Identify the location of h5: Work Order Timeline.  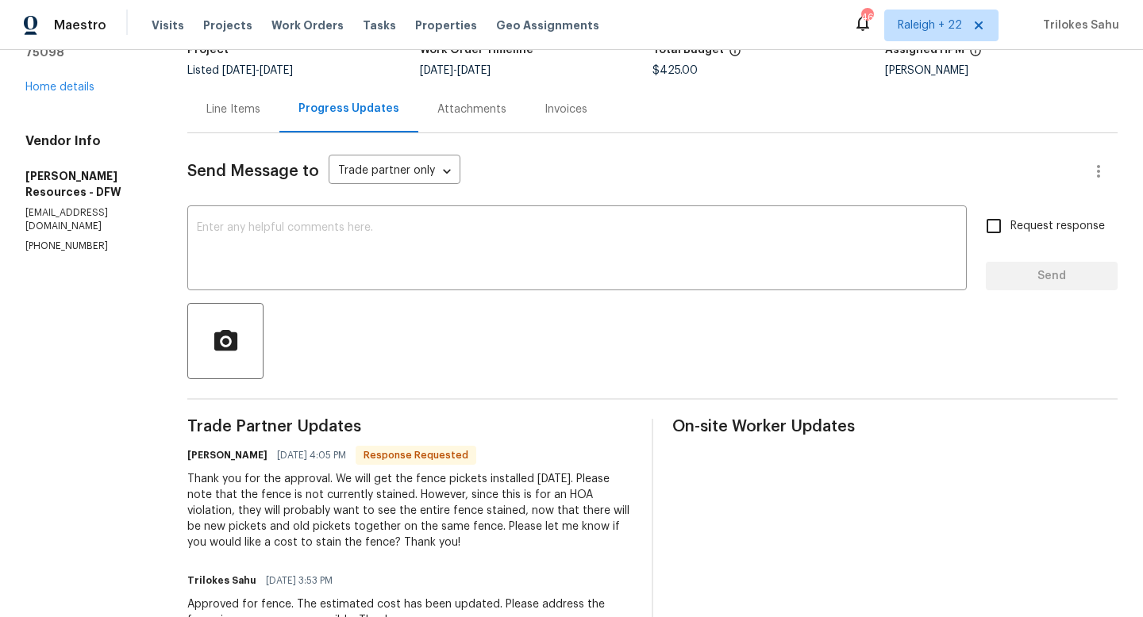
(476, 50).